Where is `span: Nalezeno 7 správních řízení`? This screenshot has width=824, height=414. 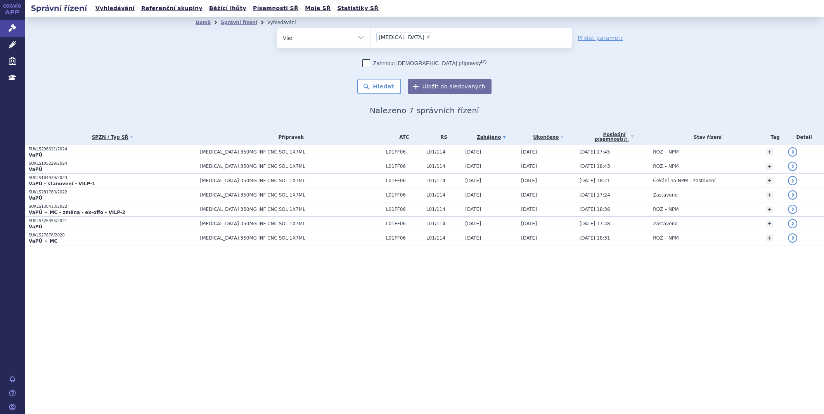 span: Nalezeno 7 správních řízení is located at coordinates (425, 111).